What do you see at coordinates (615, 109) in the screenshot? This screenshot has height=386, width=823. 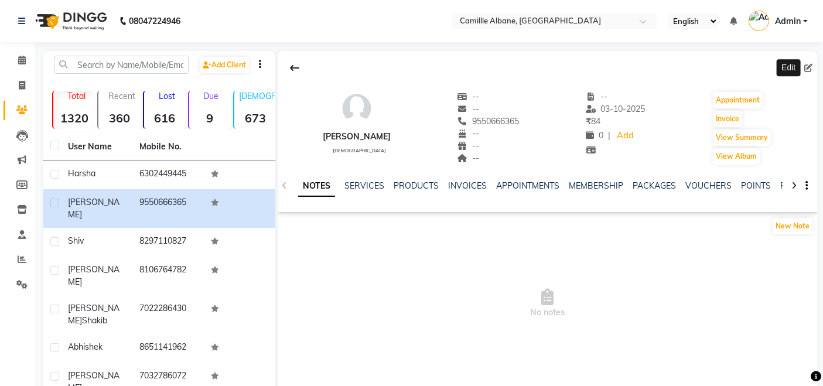 I see `span: 03-10-2025` at bounding box center [615, 109].